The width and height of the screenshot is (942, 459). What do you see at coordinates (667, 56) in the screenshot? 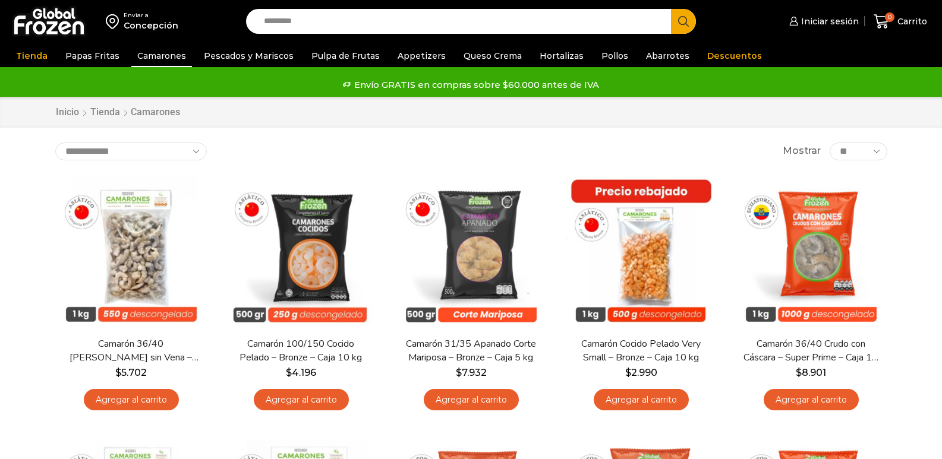
I see `a: Abarrotes` at bounding box center [667, 56].